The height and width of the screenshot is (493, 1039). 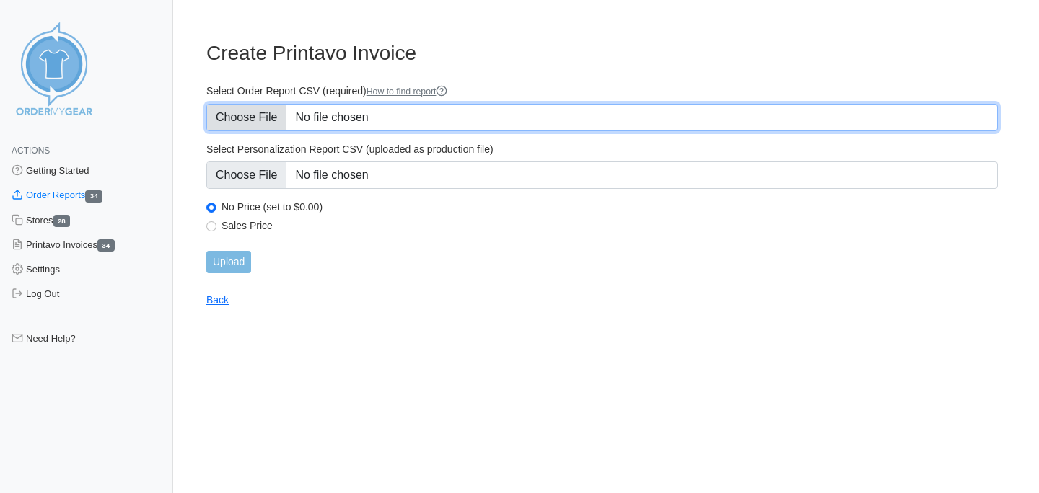 What do you see at coordinates (30, 151) in the screenshot?
I see `span: Actions` at bounding box center [30, 151].